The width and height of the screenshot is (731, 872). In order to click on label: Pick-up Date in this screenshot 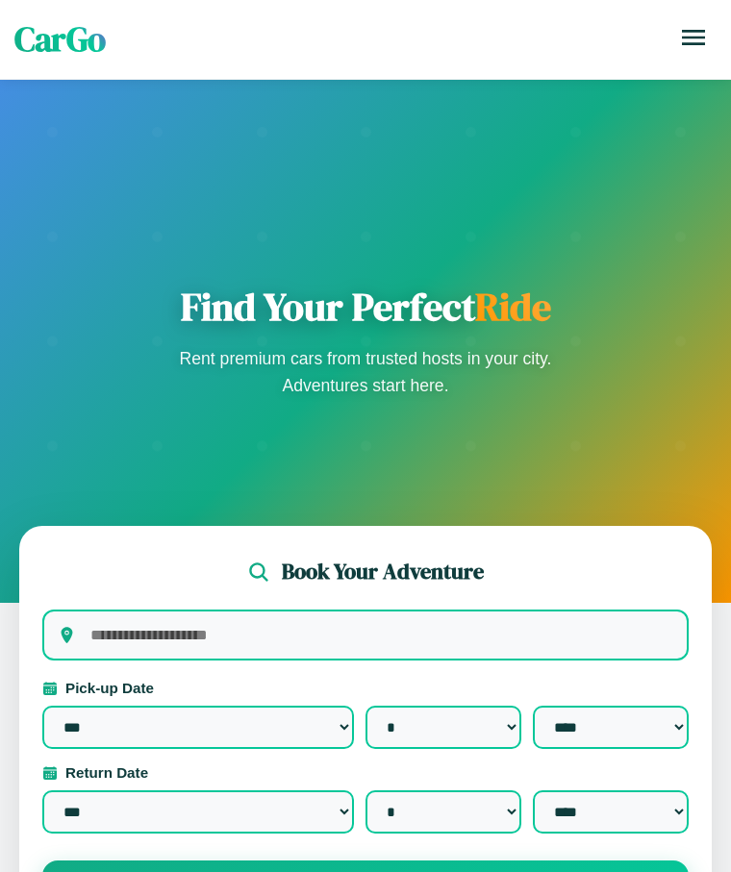, I will do `click(365, 688)`.